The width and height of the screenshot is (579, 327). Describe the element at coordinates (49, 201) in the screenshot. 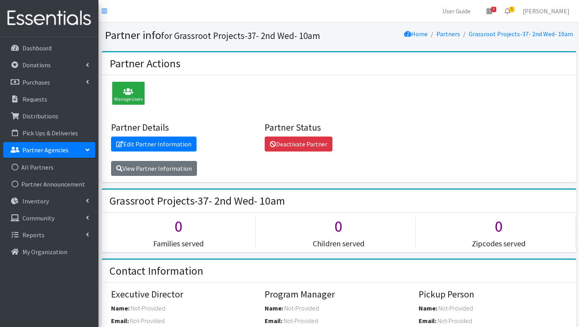

I see `a: Inventory` at that location.